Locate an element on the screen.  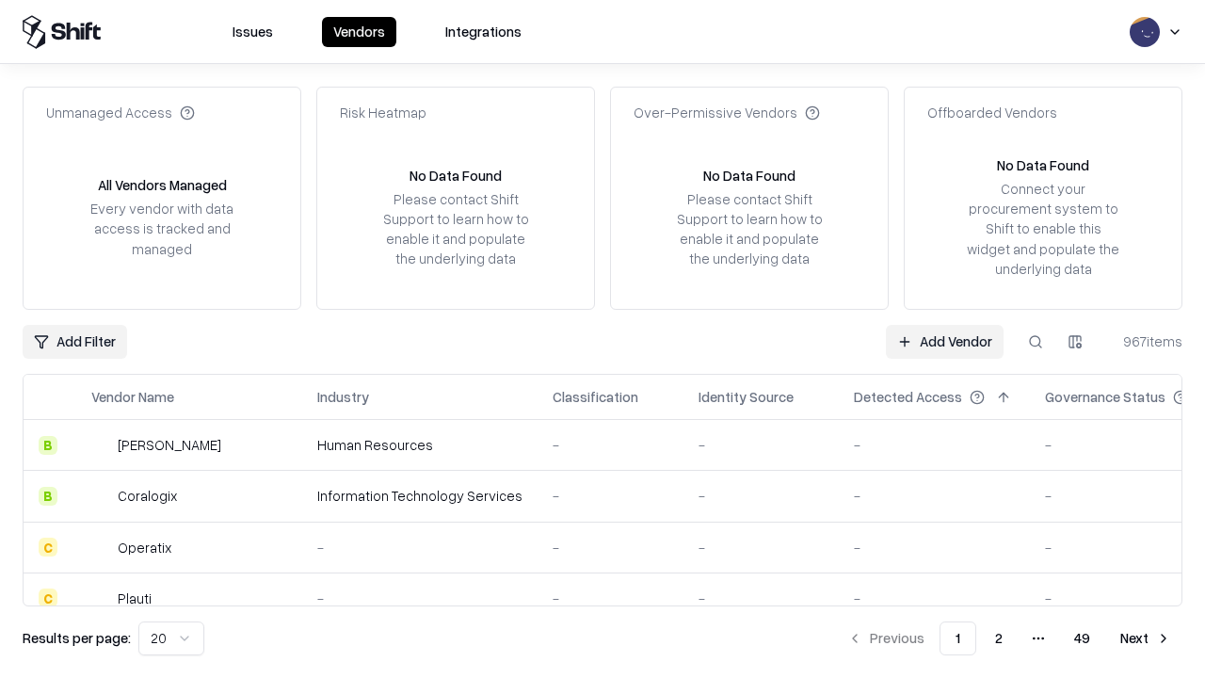
a: Add Vendor is located at coordinates (945, 342).